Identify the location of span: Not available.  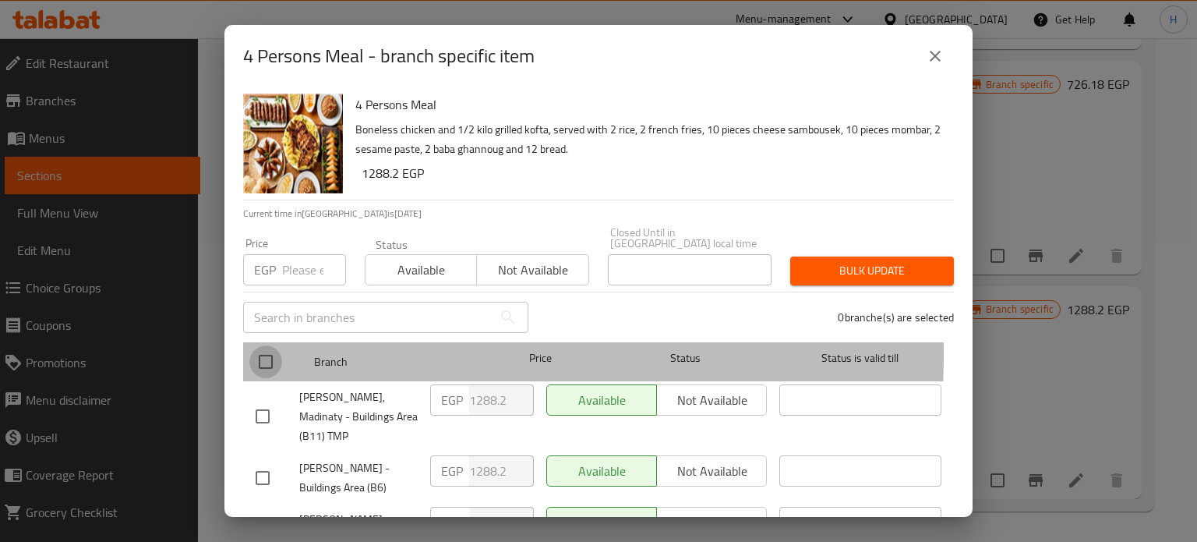
(532, 270).